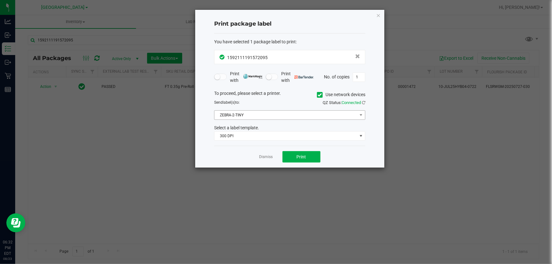  I want to click on img: mark_magic_cybra.png, so click(253, 76).